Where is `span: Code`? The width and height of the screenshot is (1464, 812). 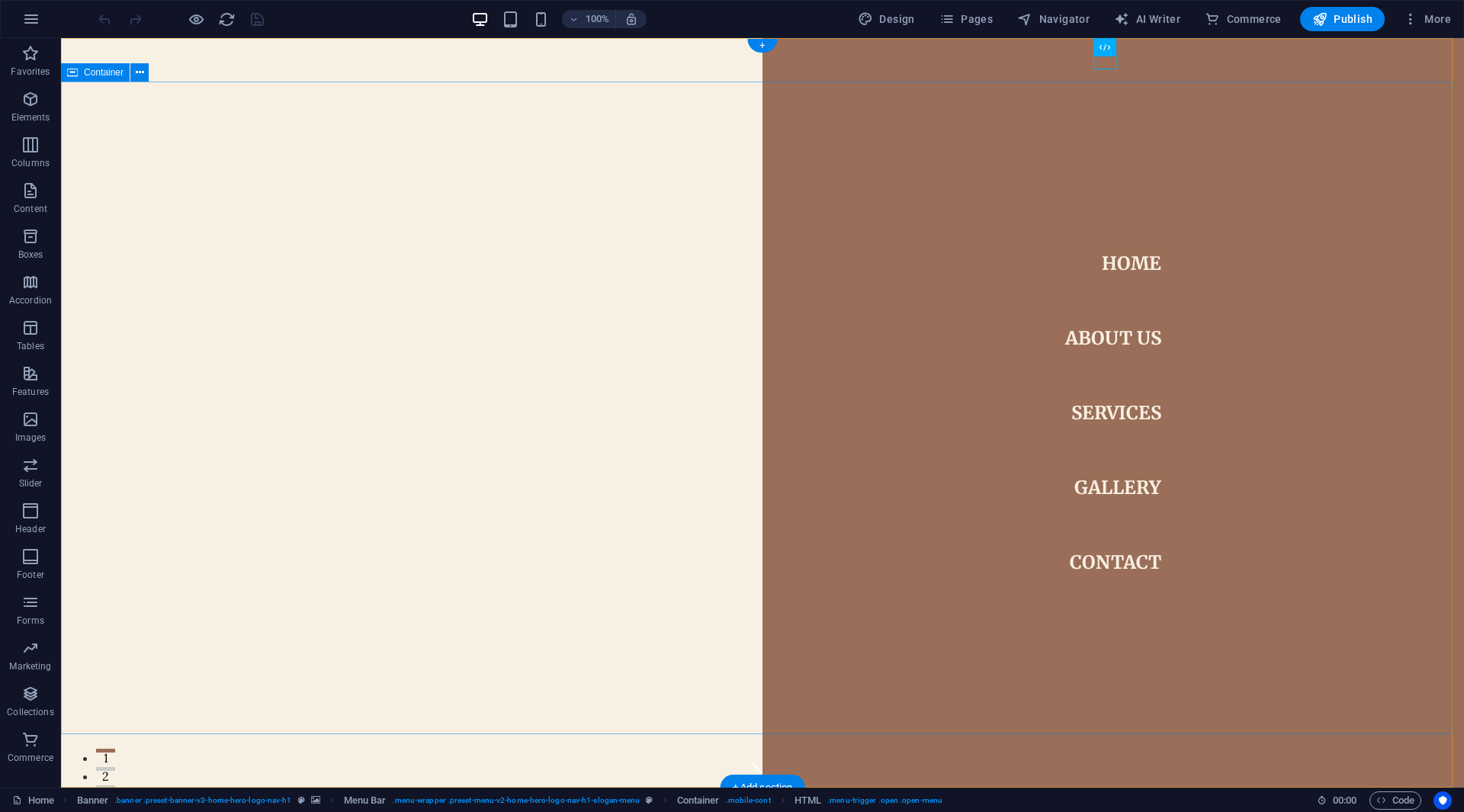
span: Code is located at coordinates (1396, 800).